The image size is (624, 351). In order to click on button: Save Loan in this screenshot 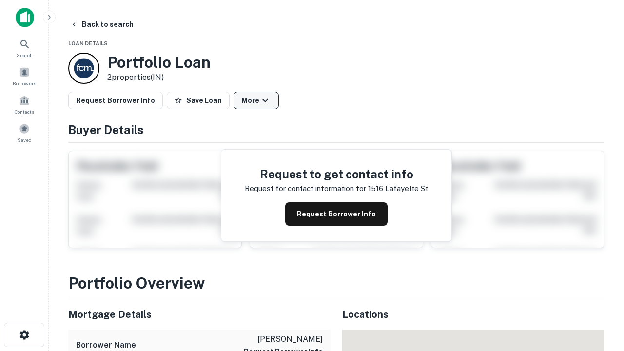, I will do `click(198, 100)`.